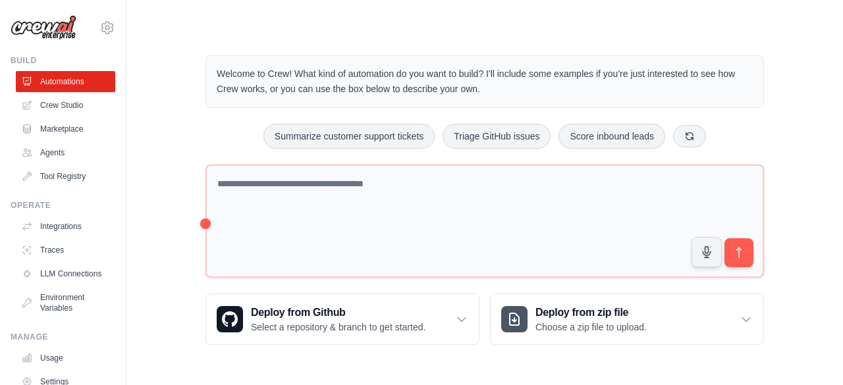 The height and width of the screenshot is (385, 843). I want to click on p: Welcome to Crew! What kind of automation do you want to build? I'll include some examples if you'..., so click(485, 82).